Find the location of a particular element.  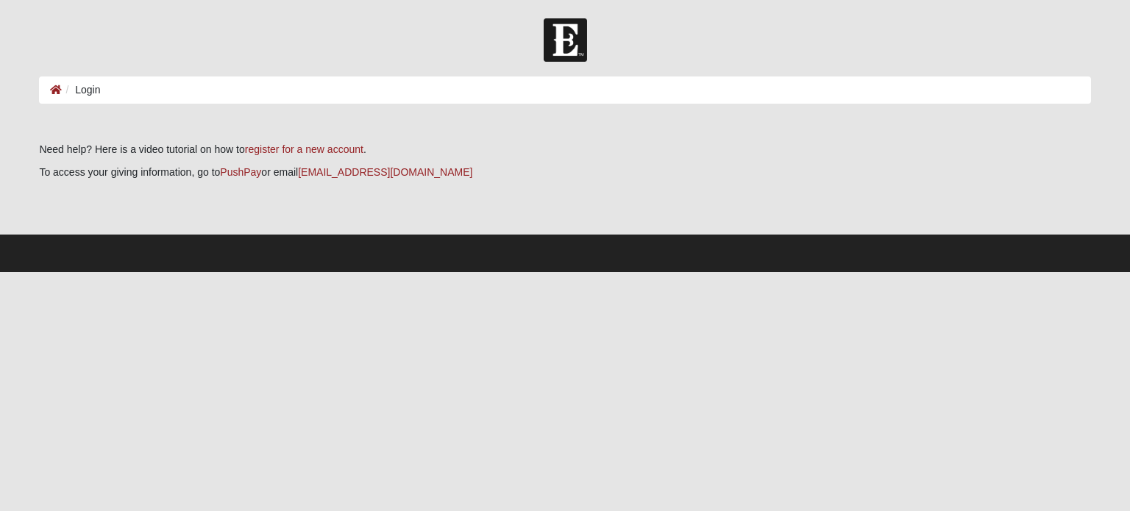

a: PushPay is located at coordinates (241, 172).